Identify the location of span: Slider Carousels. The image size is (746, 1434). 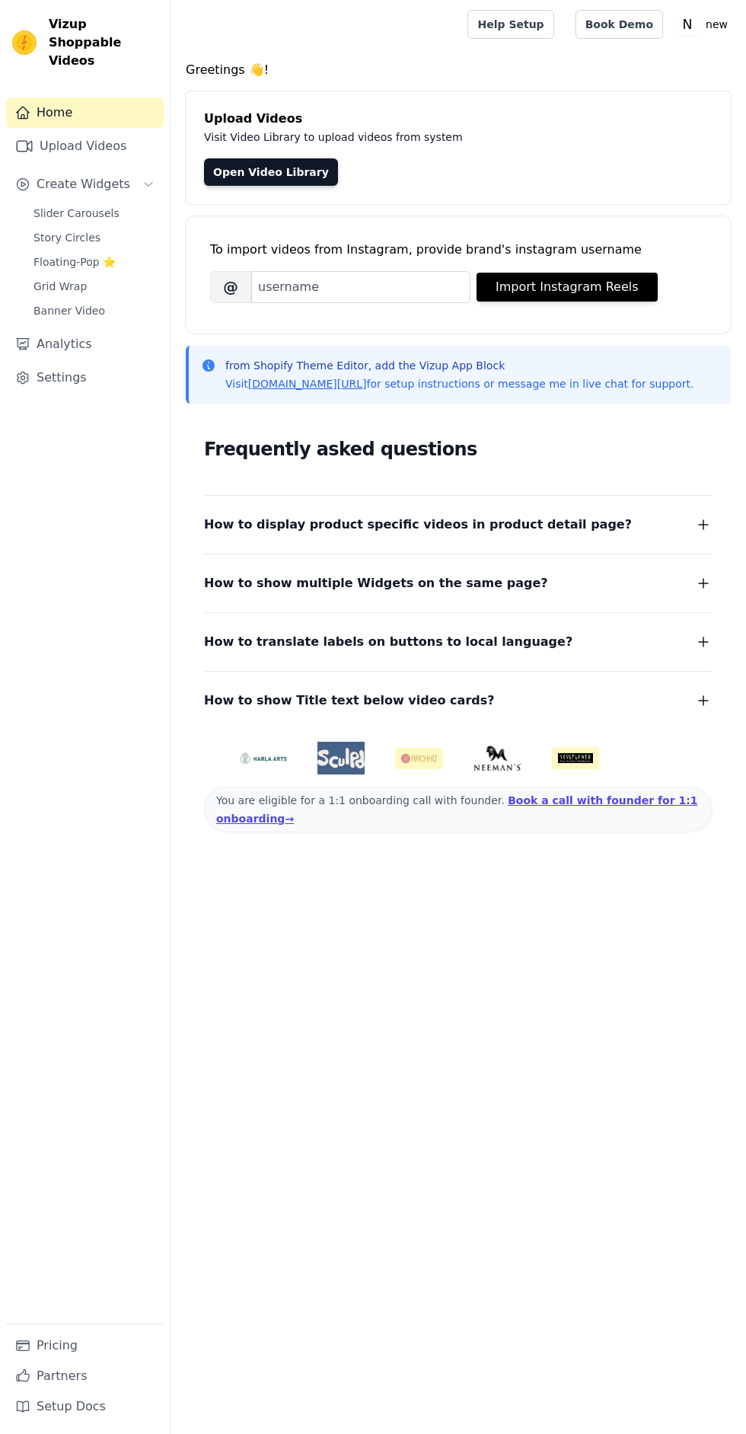
(76, 213).